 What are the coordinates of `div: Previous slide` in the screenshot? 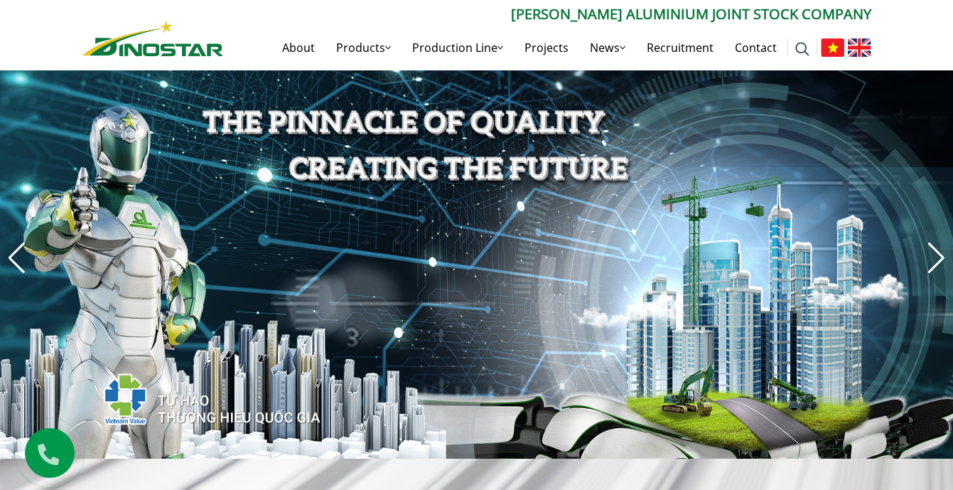 It's located at (16, 258).